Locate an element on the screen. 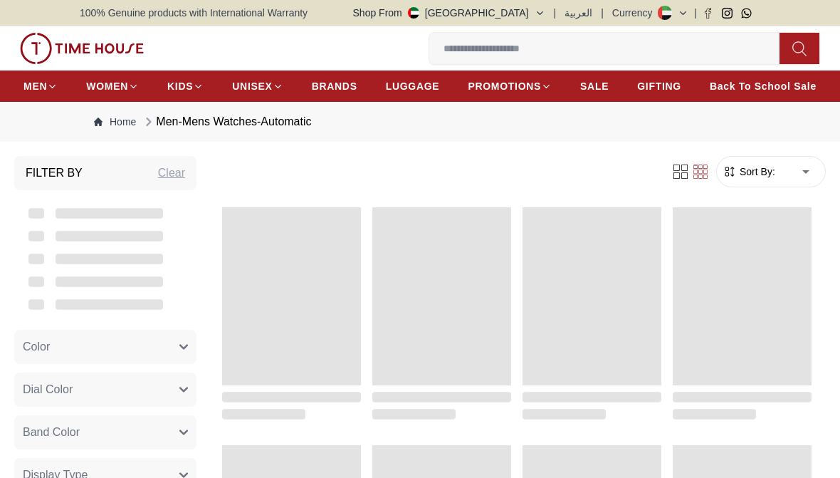  span: PROMOTIONS is located at coordinates (504, 86).